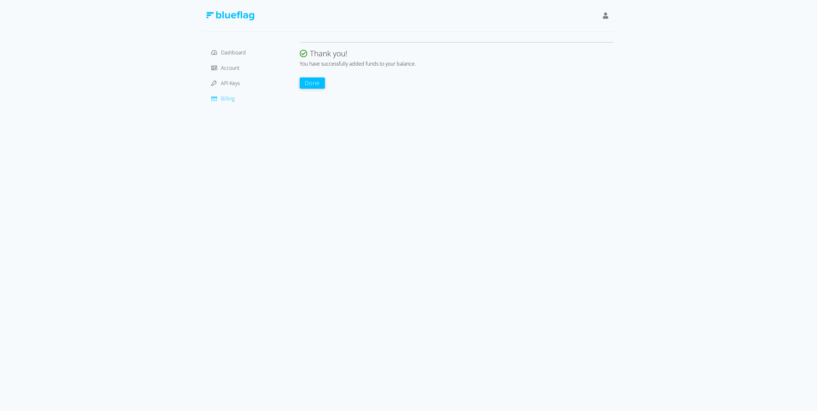  What do you see at coordinates (230, 68) in the screenshot?
I see `span: Account` at bounding box center [230, 68].